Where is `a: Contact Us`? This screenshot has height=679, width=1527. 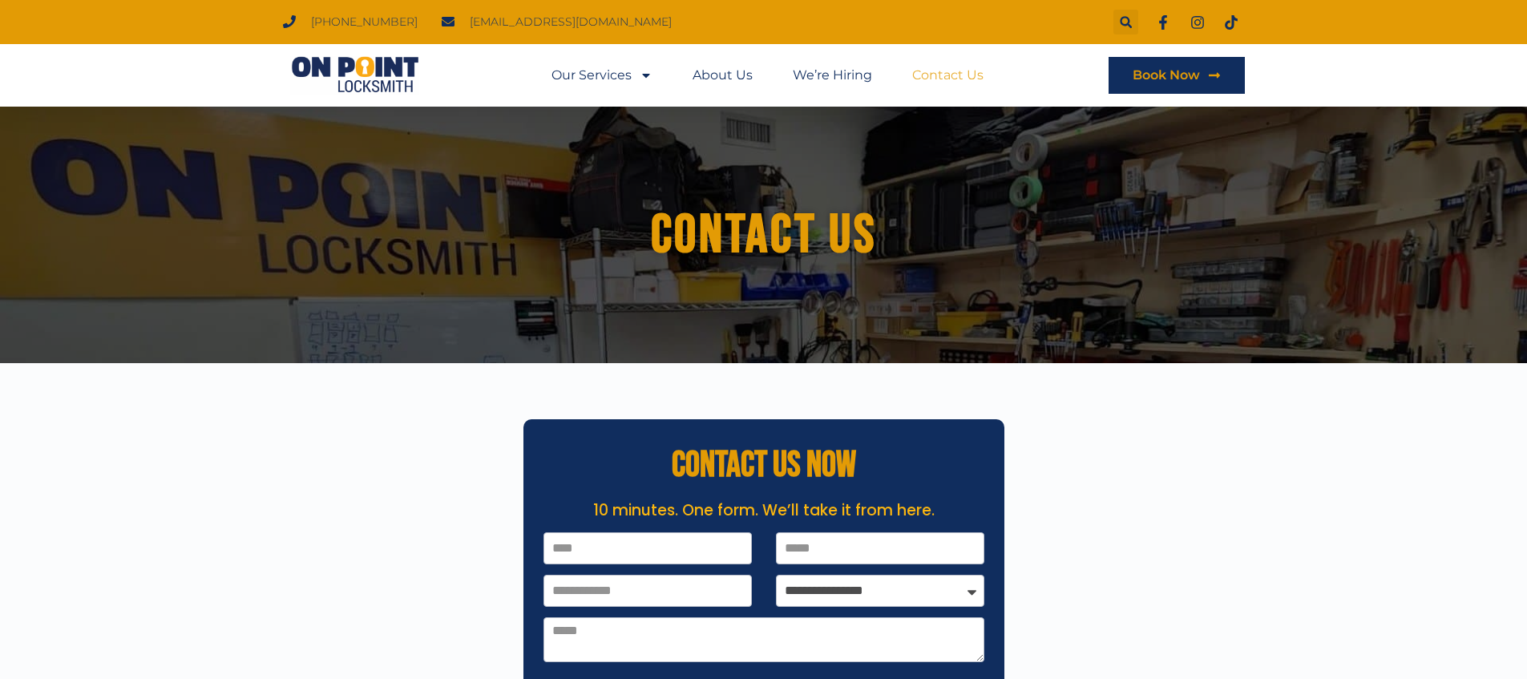 a: Contact Us is located at coordinates (947, 75).